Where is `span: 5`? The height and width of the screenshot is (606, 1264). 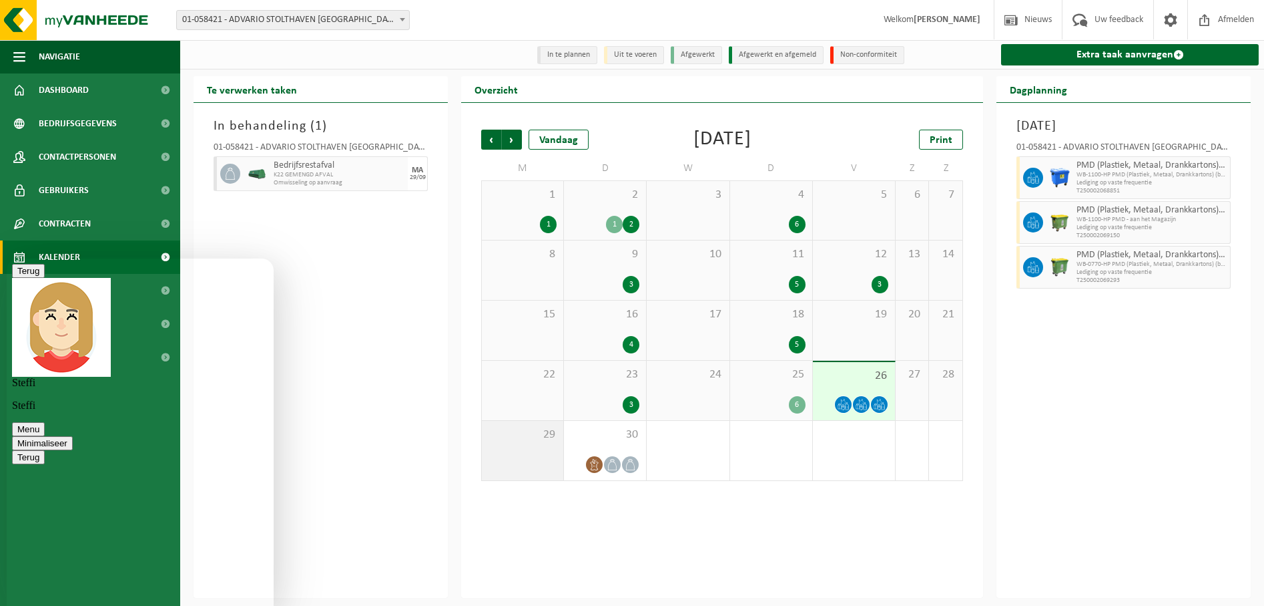
span: 5 is located at coordinates (854, 195).